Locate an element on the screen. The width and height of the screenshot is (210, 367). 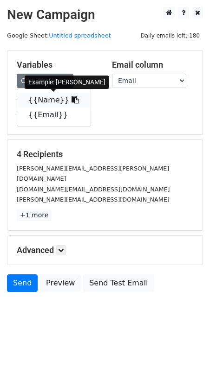
a: {{Email}} is located at coordinates (54, 115).